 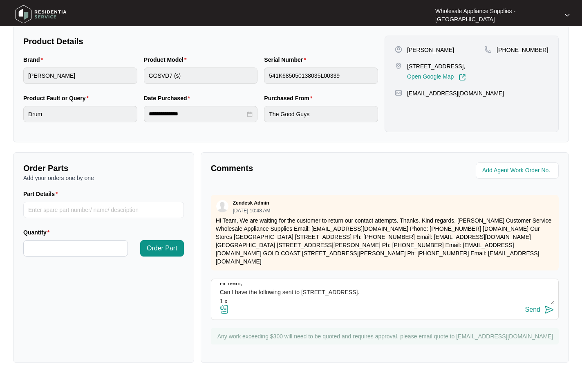 I want to click on label: Product Fault or Query, so click(x=58, y=98).